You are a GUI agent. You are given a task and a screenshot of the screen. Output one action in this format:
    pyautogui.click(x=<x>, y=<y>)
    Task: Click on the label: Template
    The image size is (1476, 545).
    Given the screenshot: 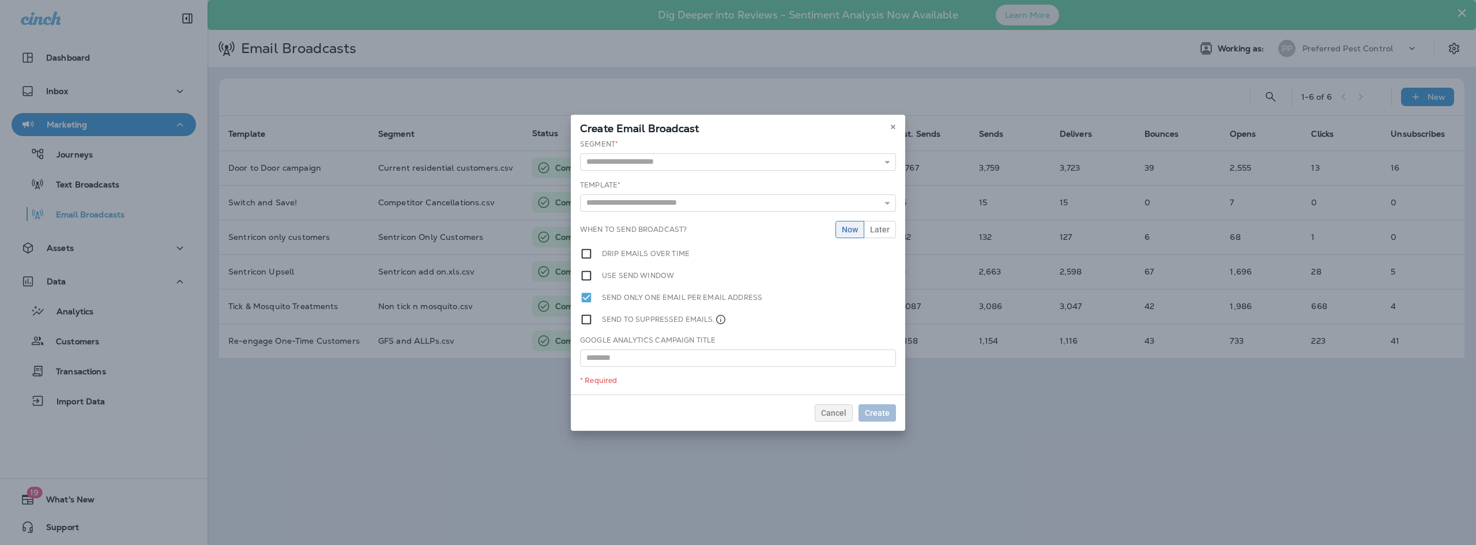 What is the action you would take?
    pyautogui.click(x=600, y=185)
    